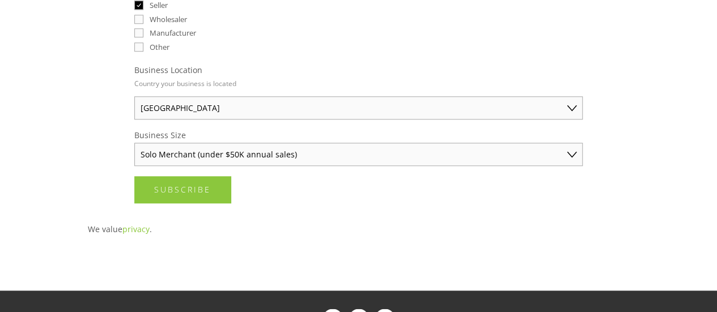 Image resolution: width=717 pixels, height=312 pixels. I want to click on span: Business Size, so click(160, 135).